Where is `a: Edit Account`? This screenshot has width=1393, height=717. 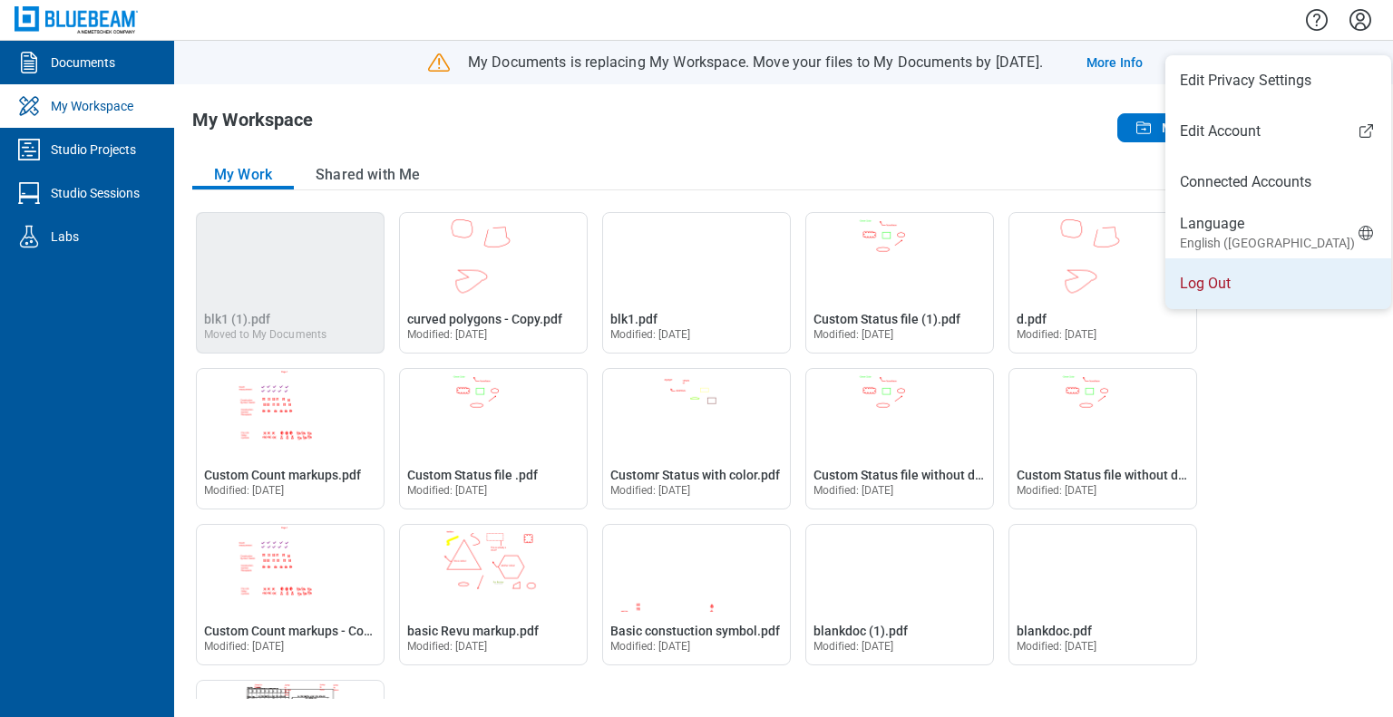 a: Edit Account is located at coordinates (1278, 132).